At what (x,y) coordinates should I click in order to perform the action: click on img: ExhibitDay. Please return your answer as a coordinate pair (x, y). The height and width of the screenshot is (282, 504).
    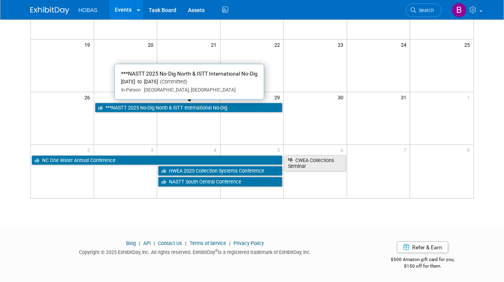
    Looking at the image, I should click on (50, 10).